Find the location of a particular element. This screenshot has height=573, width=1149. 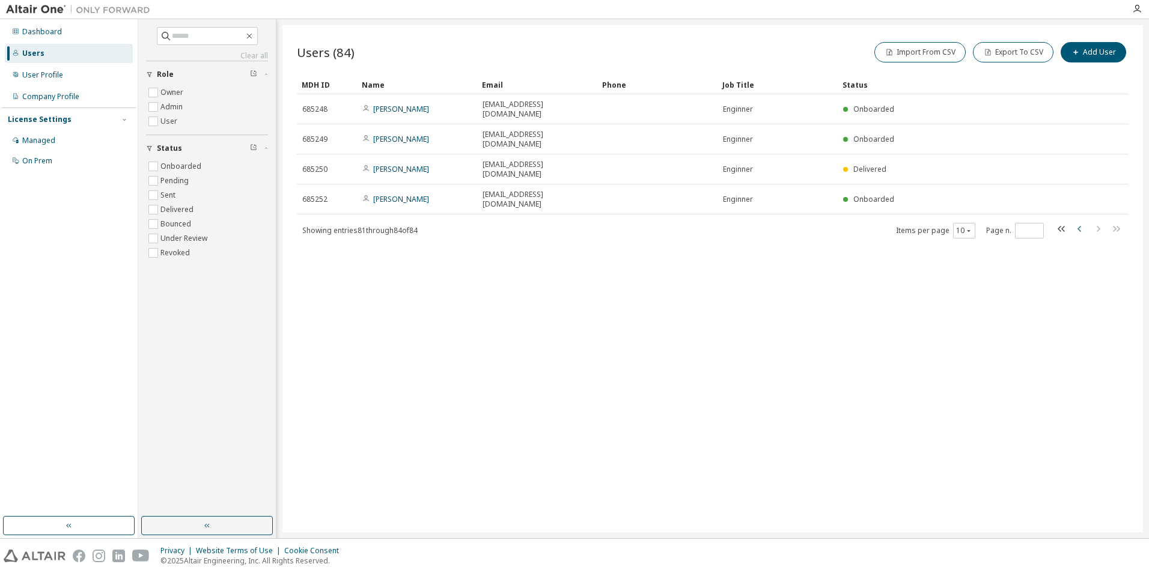

label: Under Review is located at coordinates (185, 239).